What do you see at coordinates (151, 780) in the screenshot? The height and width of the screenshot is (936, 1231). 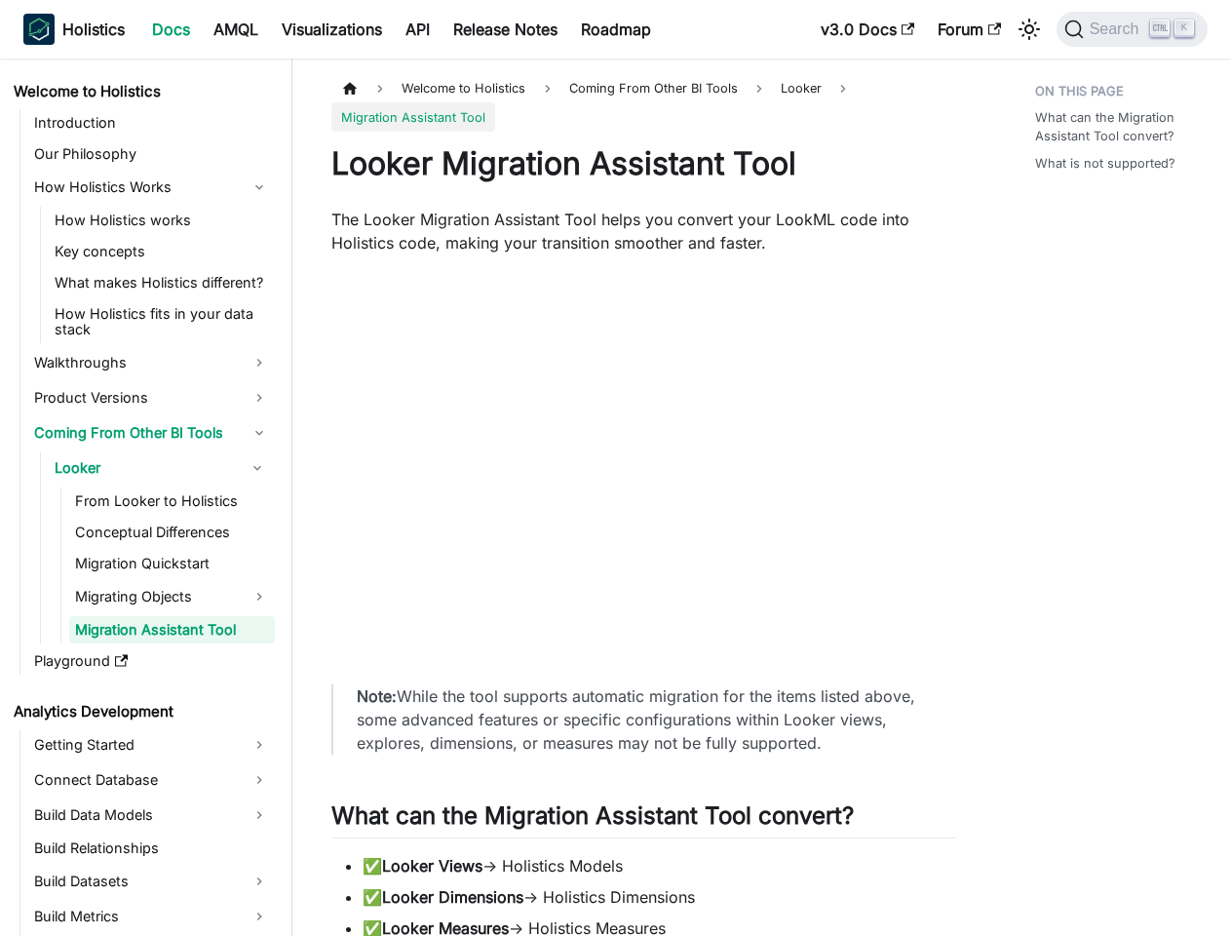 I see `a: Connect Database` at bounding box center [151, 780].